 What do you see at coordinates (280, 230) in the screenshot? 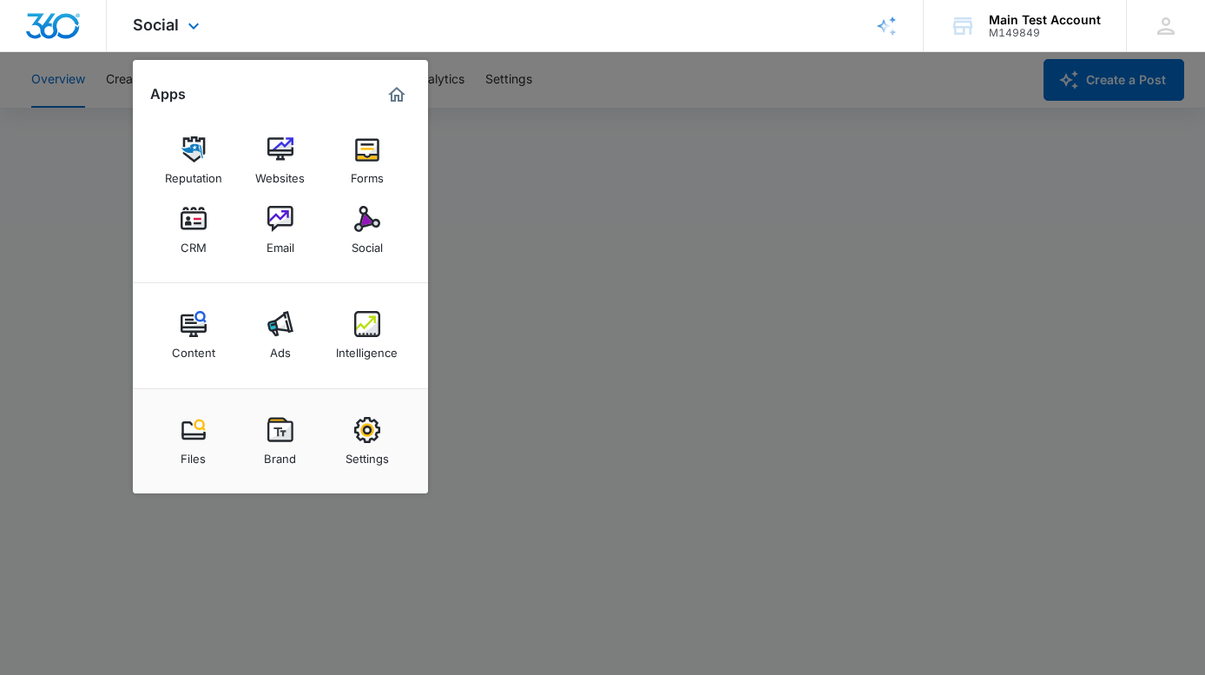
I see `a: Email` at bounding box center [280, 230].